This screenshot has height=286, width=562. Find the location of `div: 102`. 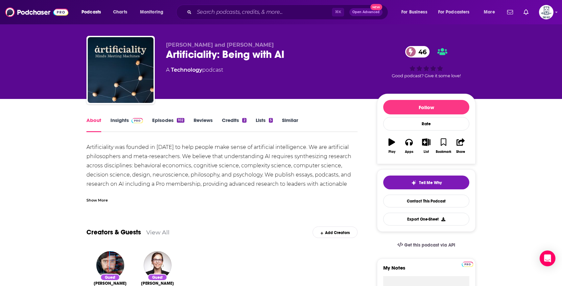

div: 102 is located at coordinates (180, 120).